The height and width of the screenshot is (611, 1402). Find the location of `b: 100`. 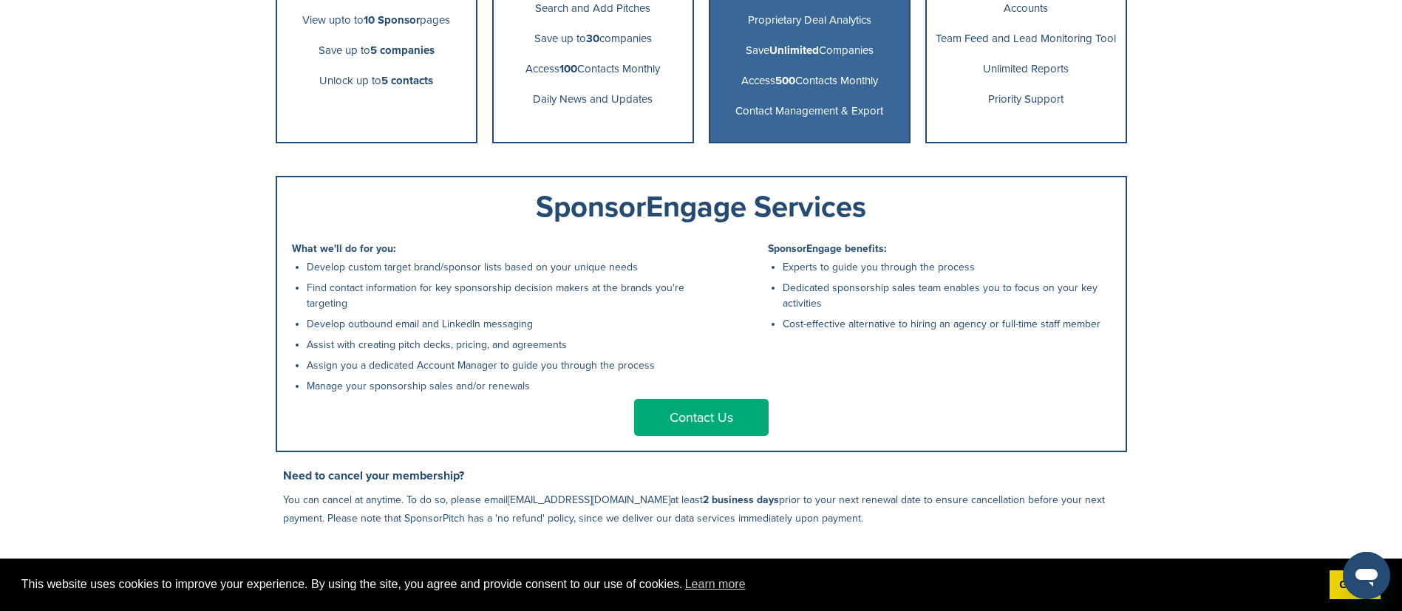

b: 100 is located at coordinates (568, 69).